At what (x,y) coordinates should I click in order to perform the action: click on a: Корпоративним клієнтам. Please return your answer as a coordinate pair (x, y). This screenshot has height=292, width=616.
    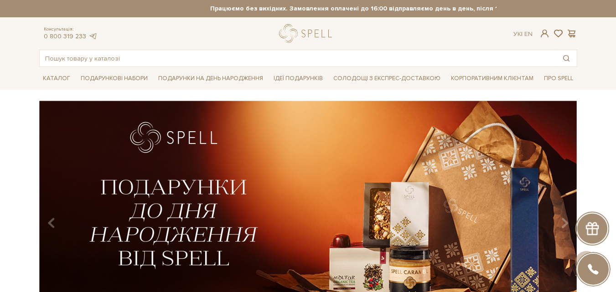
    Looking at the image, I should click on (492, 78).